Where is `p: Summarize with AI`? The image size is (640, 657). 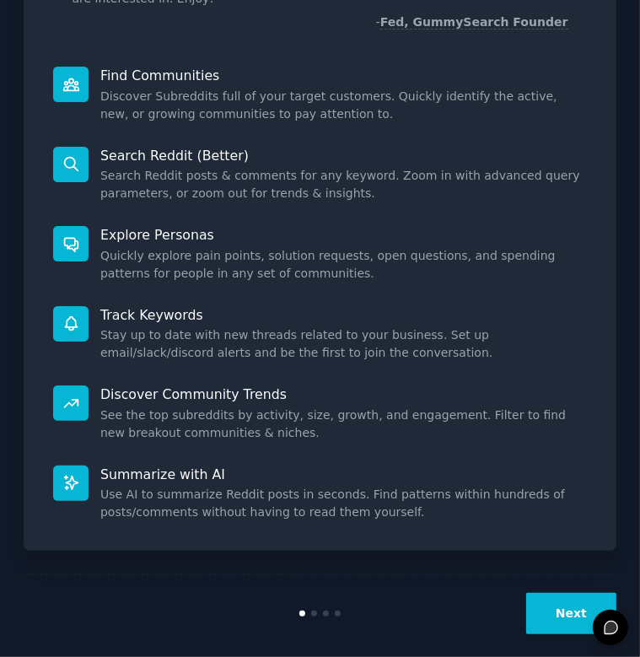 p: Summarize with AI is located at coordinates (343, 474).